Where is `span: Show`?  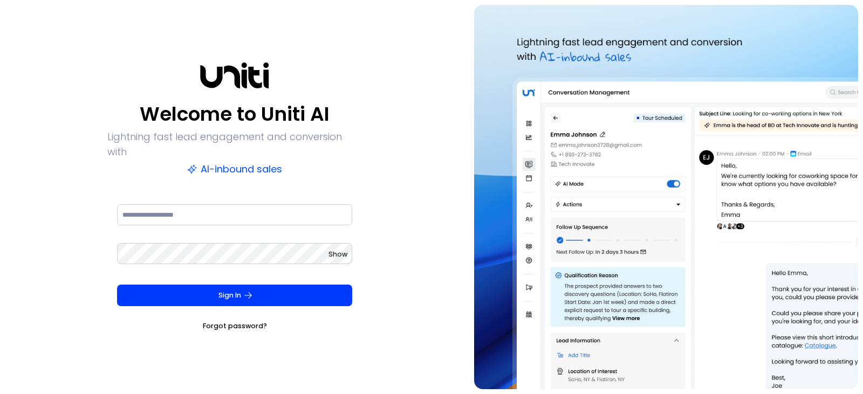
span: Show is located at coordinates (338, 254).